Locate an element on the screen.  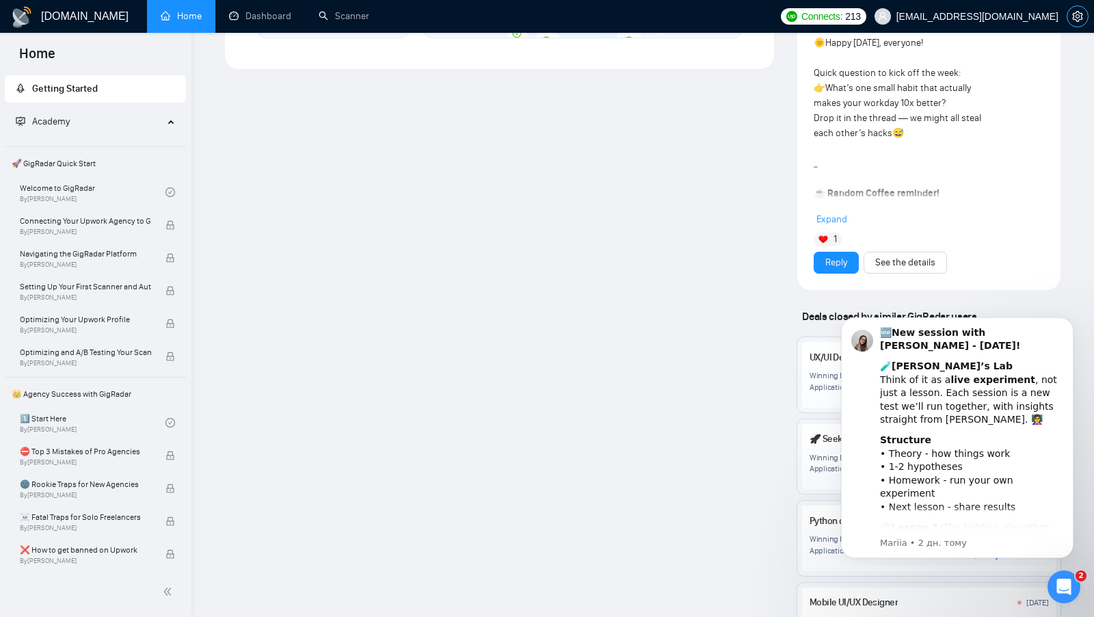
a: Python developer is located at coordinates (845, 520).